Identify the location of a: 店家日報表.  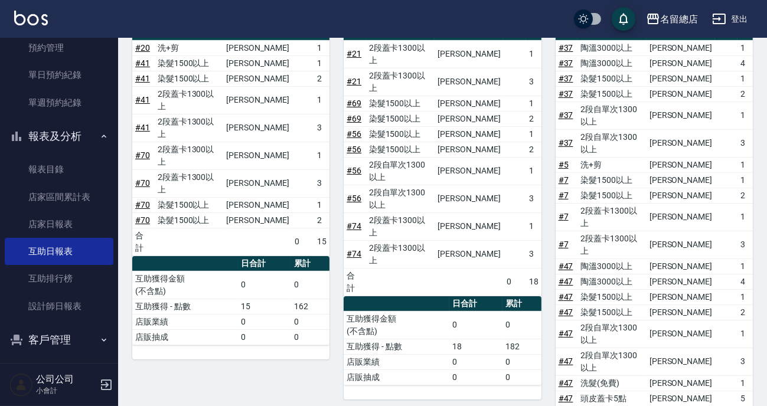
(59, 224).